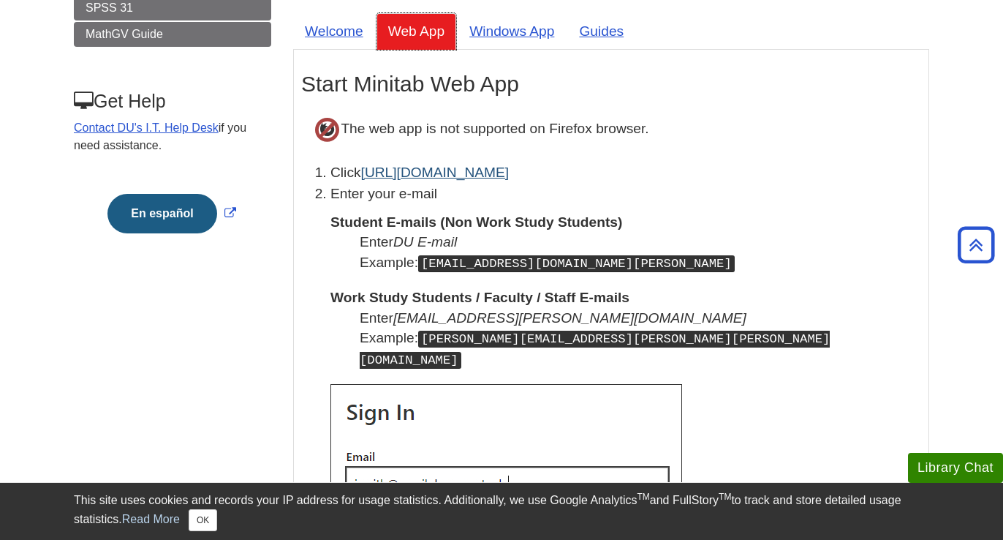 This screenshot has width=1003, height=540. I want to click on a: MathGV Guide, so click(173, 34).